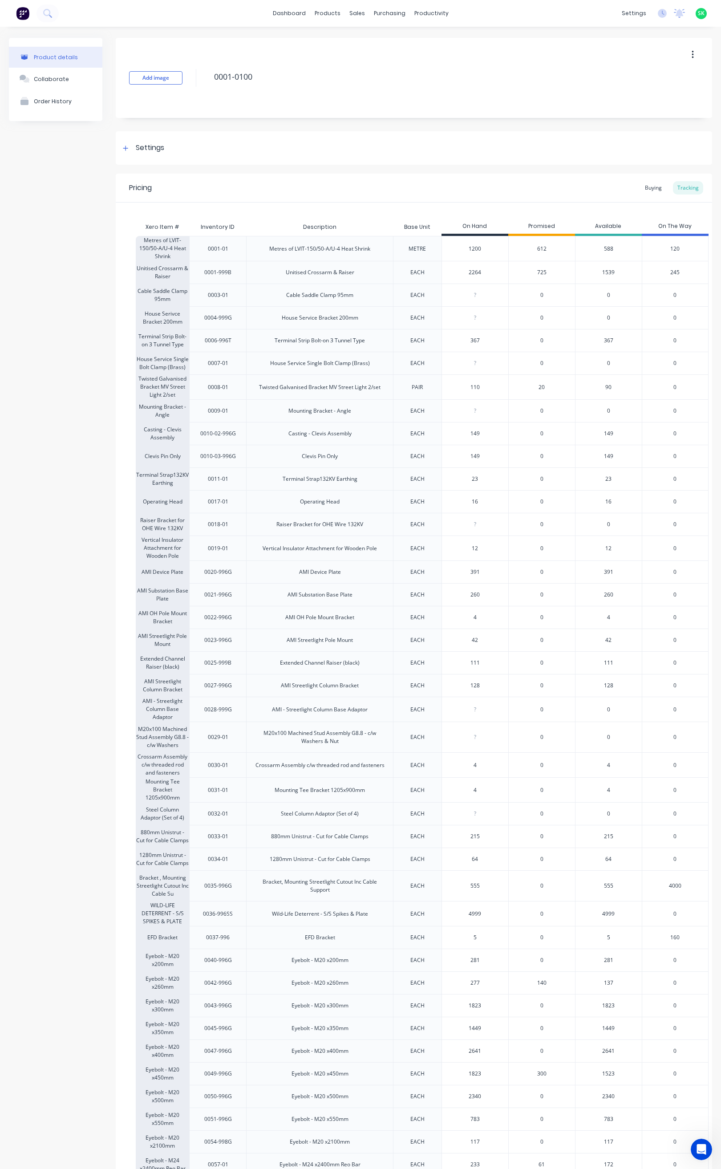 This screenshot has width=721, height=1169. I want to click on div: 0023-996G, so click(218, 640).